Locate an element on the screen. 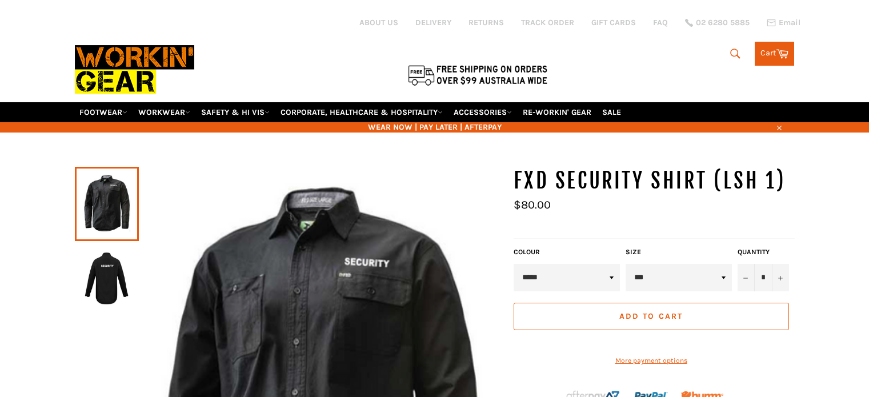 The image size is (869, 397). span: Add to Cart is located at coordinates (651, 316).